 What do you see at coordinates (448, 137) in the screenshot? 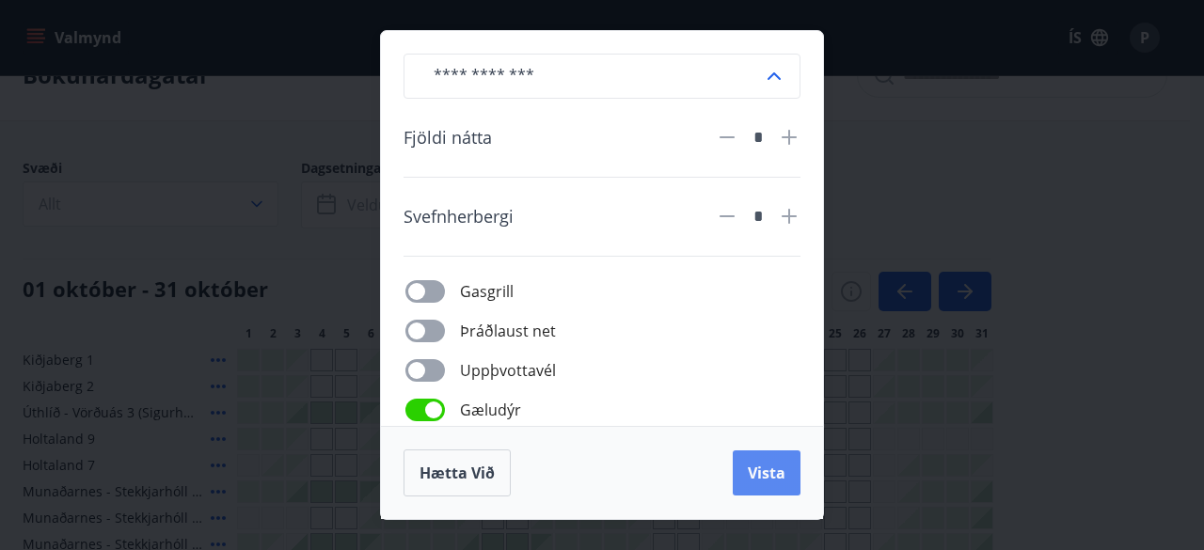
I see `span: Fjöldi nátta` at bounding box center [448, 137].